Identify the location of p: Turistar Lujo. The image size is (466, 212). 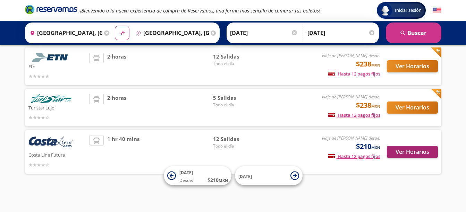
(57, 108).